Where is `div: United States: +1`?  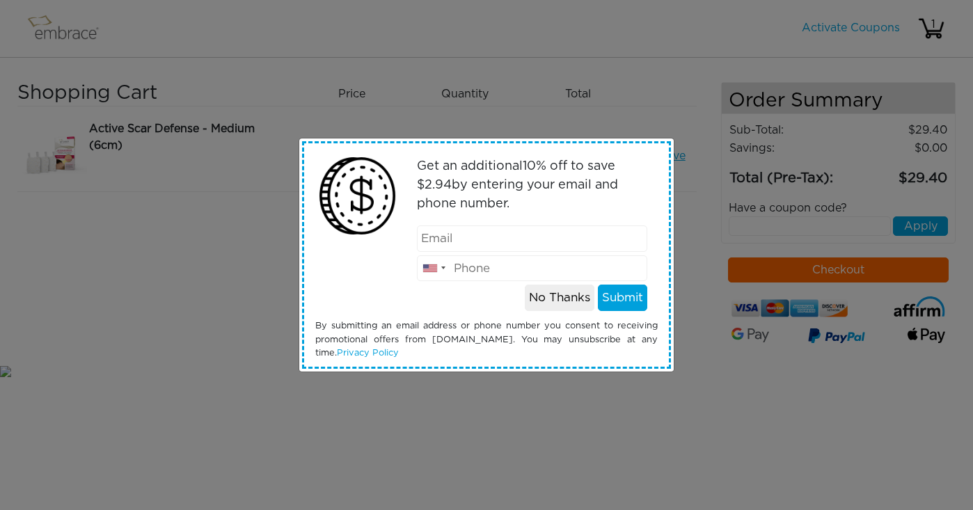 div: United States: +1 is located at coordinates (433, 269).